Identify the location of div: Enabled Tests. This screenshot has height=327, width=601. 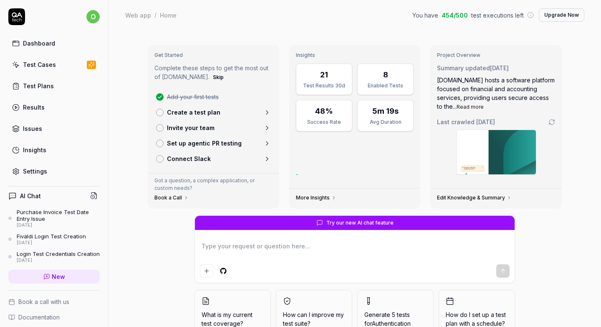
(386, 86).